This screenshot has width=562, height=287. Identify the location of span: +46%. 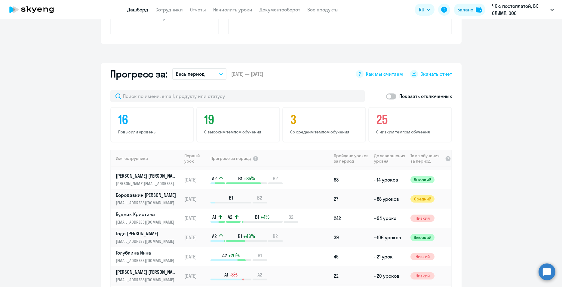
(249, 236).